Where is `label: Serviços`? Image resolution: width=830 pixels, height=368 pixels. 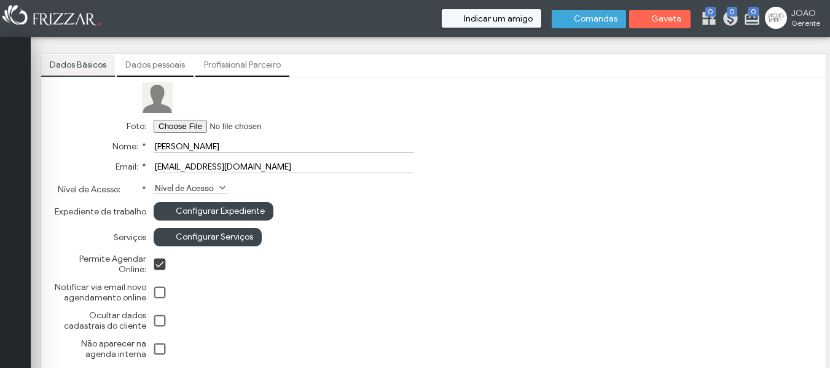
label: Serviços is located at coordinates (130, 237).